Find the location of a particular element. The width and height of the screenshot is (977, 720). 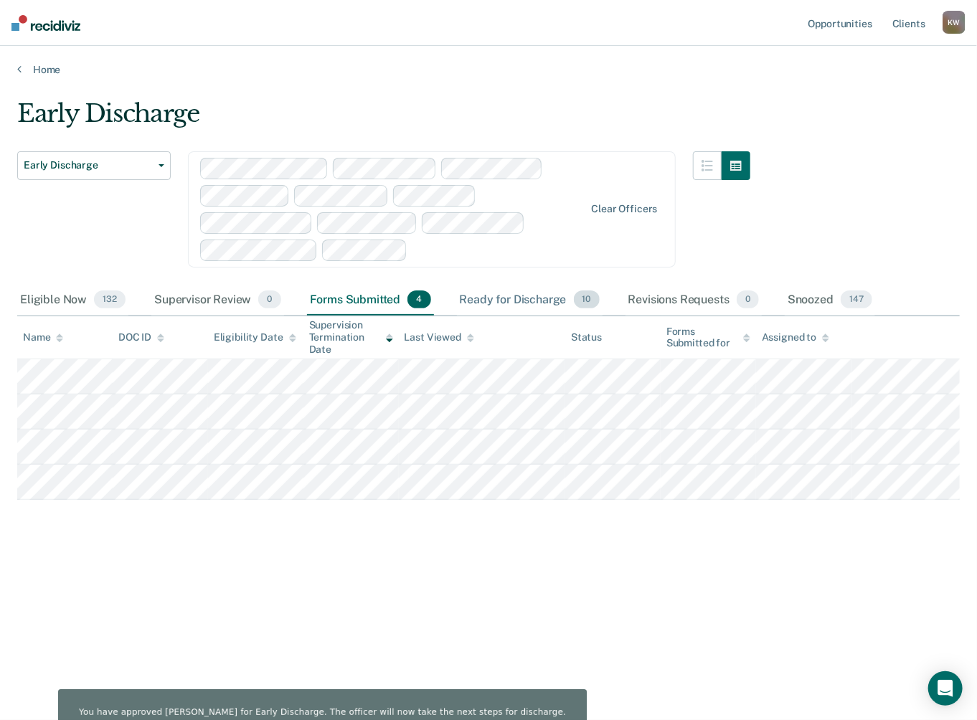

div: Name is located at coordinates (43, 337).